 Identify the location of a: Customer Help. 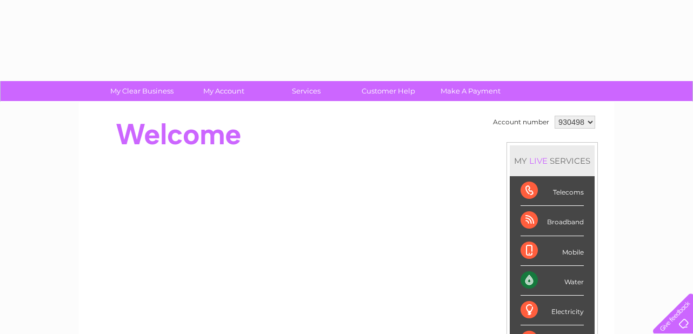
(388, 91).